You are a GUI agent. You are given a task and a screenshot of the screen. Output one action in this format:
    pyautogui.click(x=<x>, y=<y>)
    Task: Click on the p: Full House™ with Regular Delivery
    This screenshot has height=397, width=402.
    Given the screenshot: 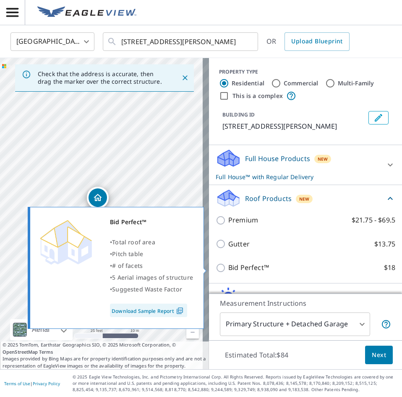 What is the action you would take?
    pyautogui.click(x=298, y=176)
    